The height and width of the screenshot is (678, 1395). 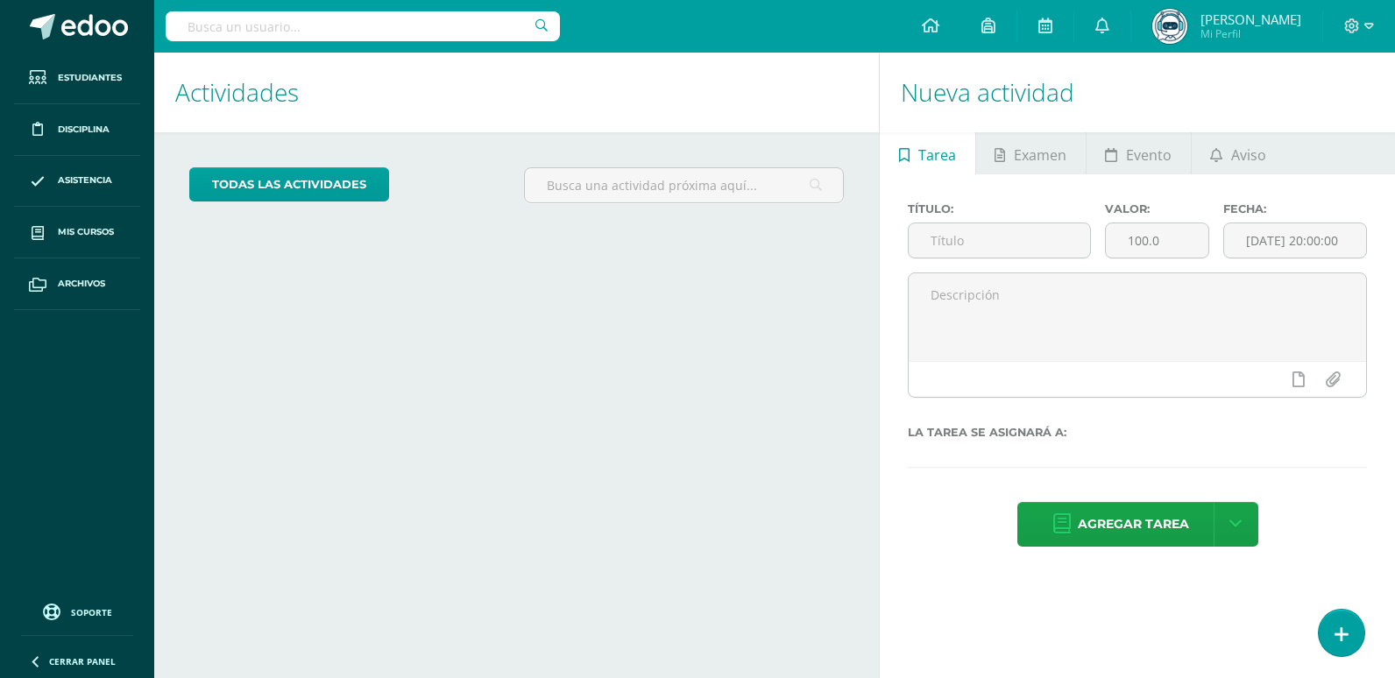 What do you see at coordinates (86, 232) in the screenshot?
I see `span: Mis cursos` at bounding box center [86, 232].